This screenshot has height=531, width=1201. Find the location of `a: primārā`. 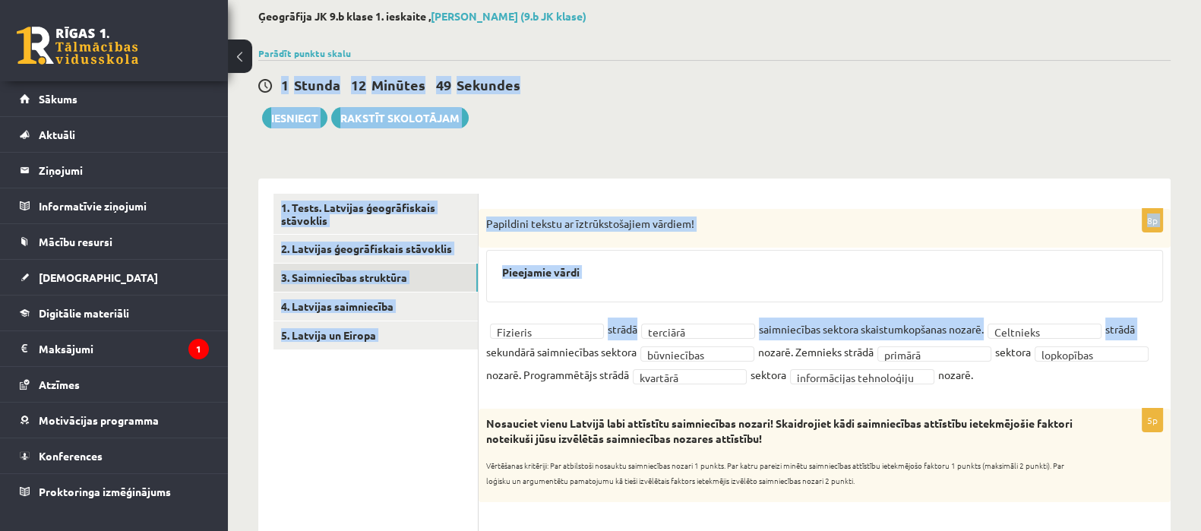

a: primārā is located at coordinates (934, 354).